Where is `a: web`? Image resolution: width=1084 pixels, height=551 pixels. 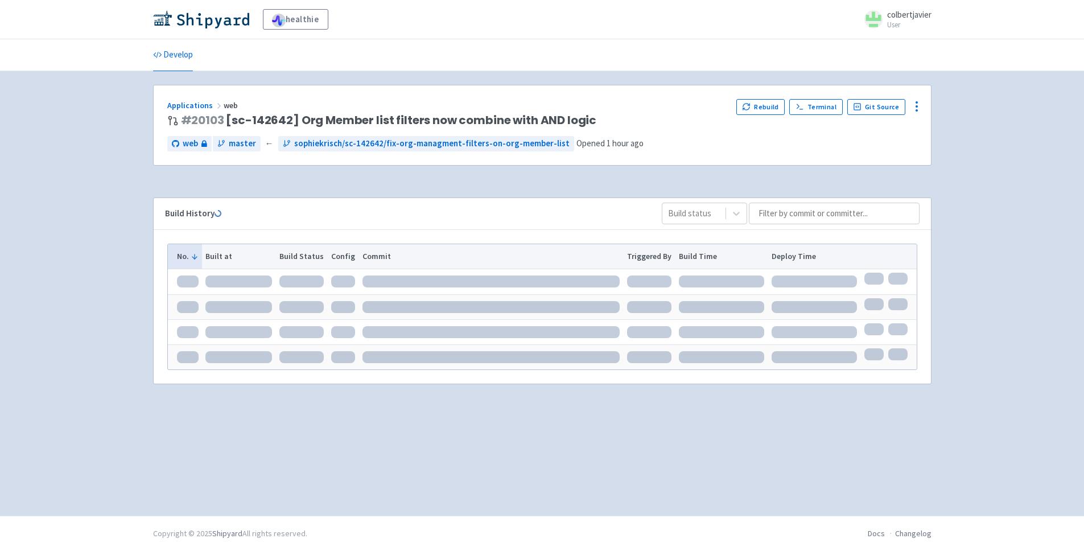
a: web is located at coordinates (189, 143).